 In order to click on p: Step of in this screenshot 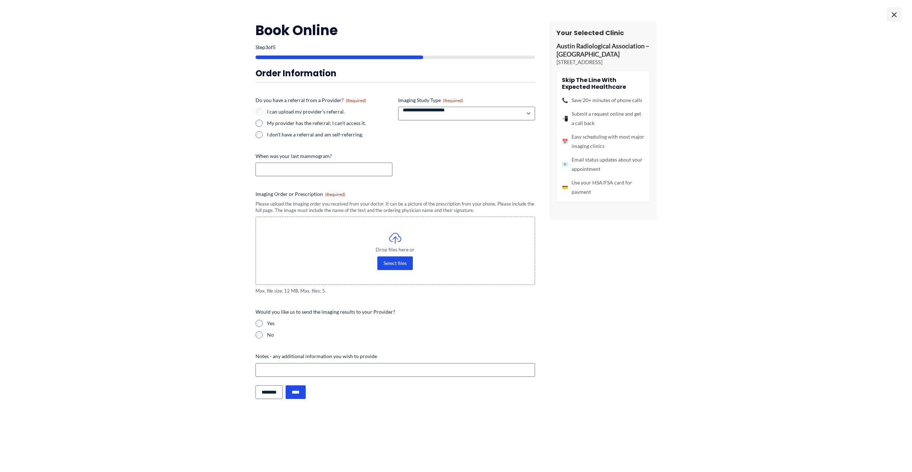, I will do `click(395, 47)`.